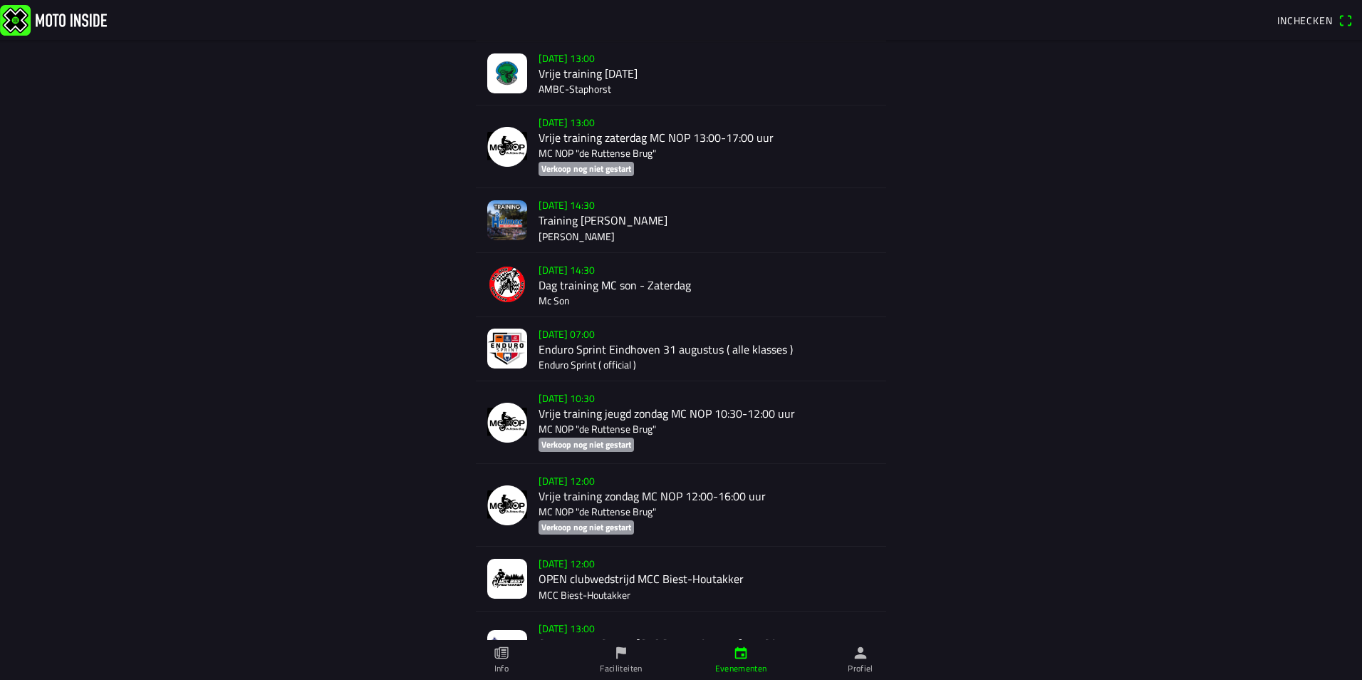 This screenshot has height=680, width=1362. I want to click on ion-icon: person, so click(861, 653).